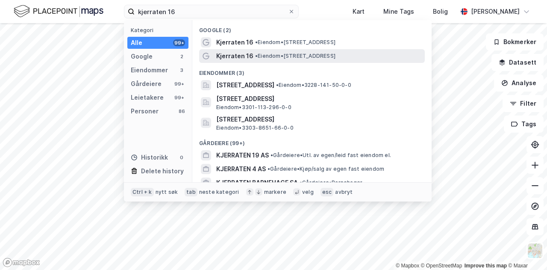 This screenshot has height=270, width=547. What do you see at coordinates (141, 56) in the screenshot?
I see `div: Google` at bounding box center [141, 56].